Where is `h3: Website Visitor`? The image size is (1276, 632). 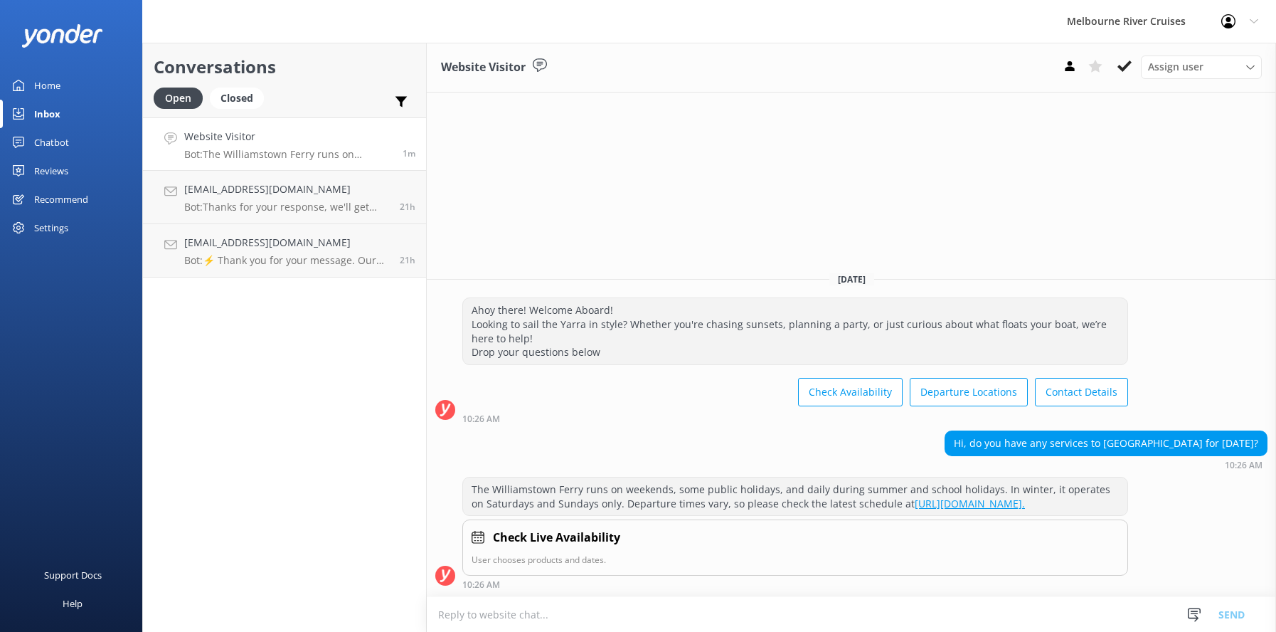 h3: Website Visitor is located at coordinates (483, 68).